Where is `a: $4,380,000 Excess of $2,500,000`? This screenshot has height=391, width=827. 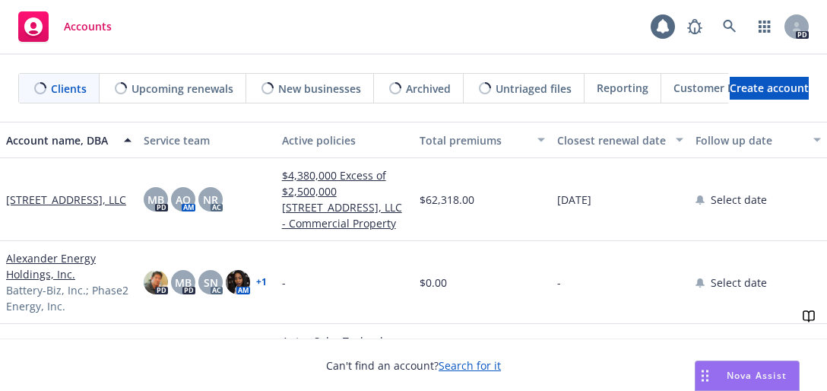 a: $4,380,000 Excess of $2,500,000 is located at coordinates (344, 183).